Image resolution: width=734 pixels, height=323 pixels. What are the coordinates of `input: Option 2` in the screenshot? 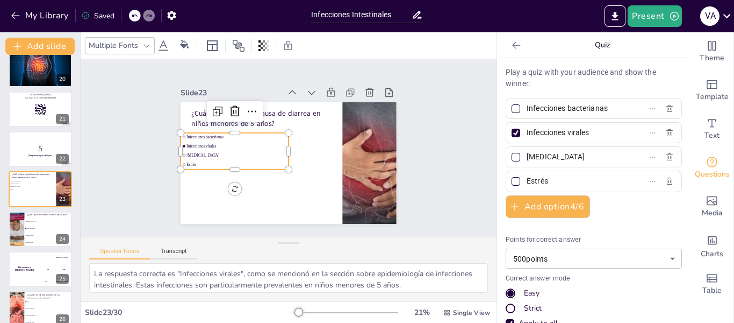 It's located at (577, 132).